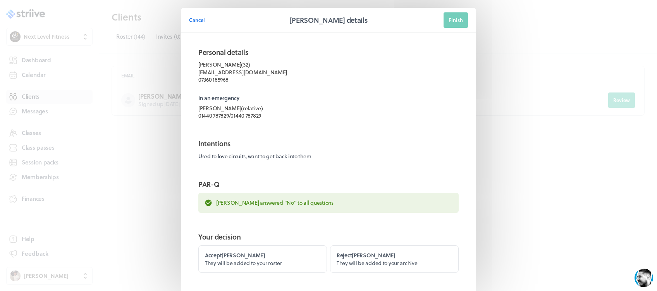  I want to click on div: Back in a few hours, so click(69, 17).